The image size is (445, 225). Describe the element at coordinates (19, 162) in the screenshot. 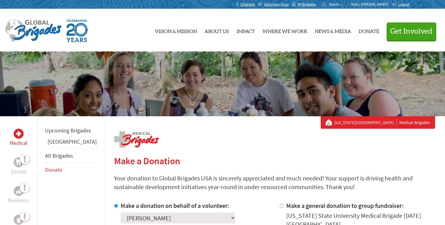

I see `img: Dental` at that location.